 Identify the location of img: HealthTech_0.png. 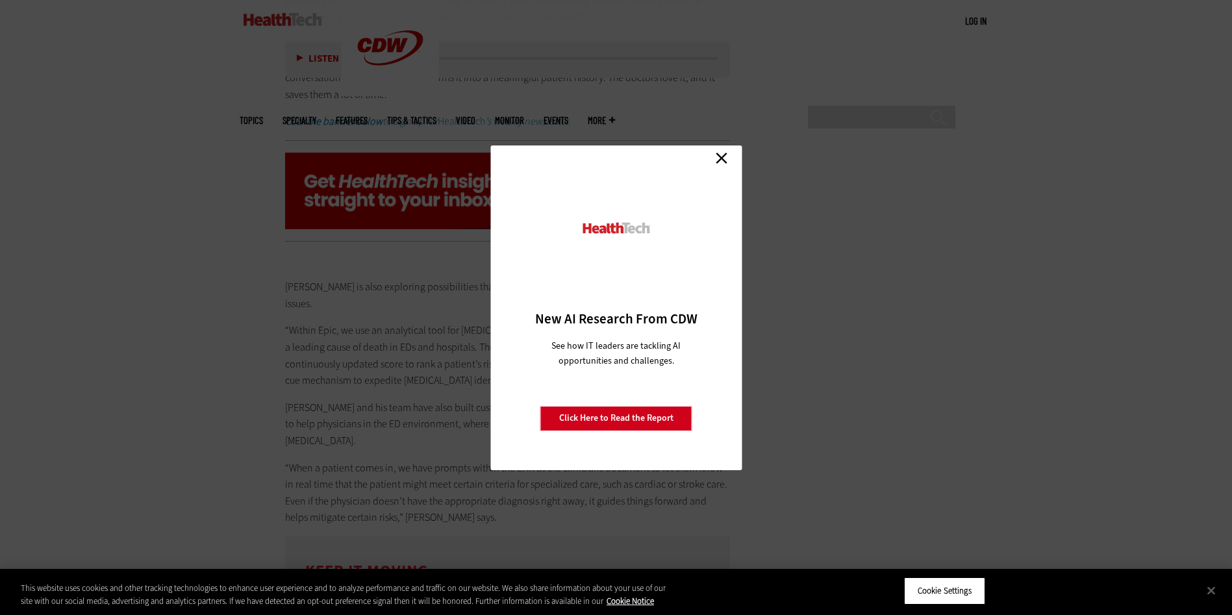
(616, 228).